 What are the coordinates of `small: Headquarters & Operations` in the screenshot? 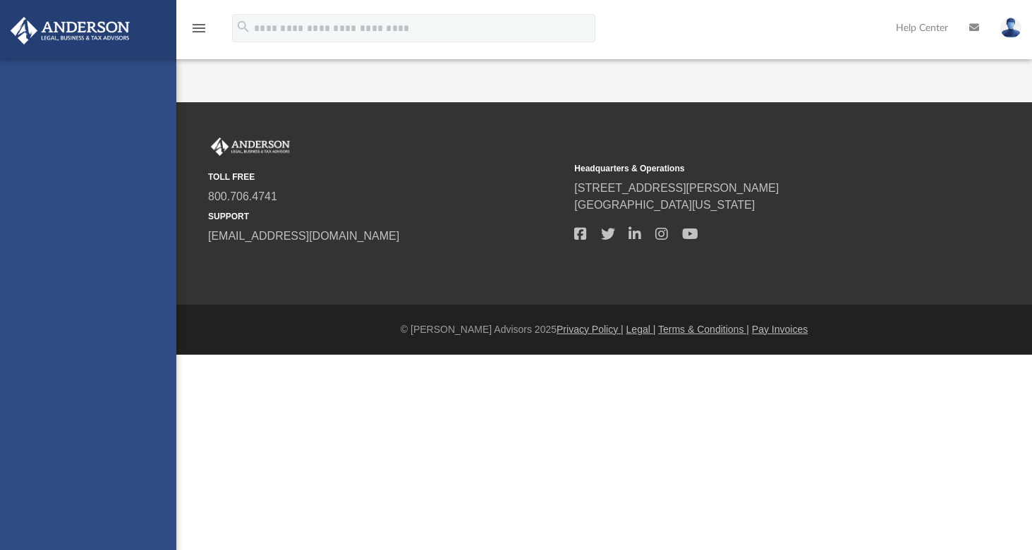 It's located at (752, 169).